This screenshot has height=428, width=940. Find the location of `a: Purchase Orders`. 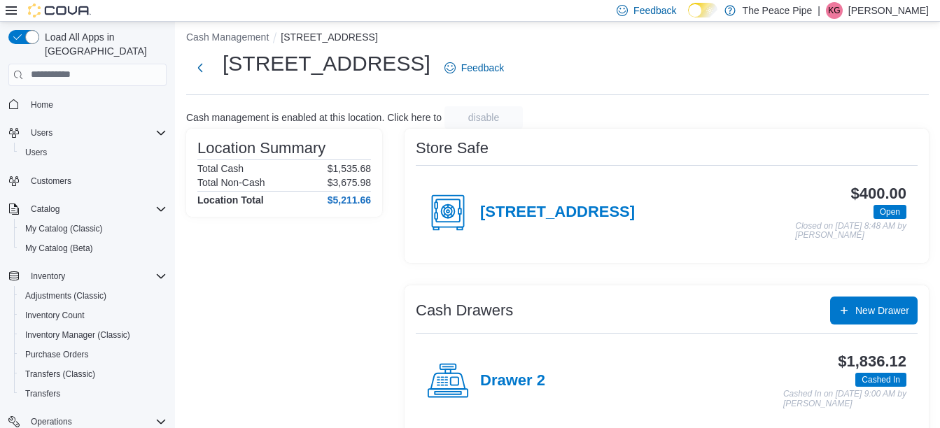

a: Purchase Orders is located at coordinates (57, 355).